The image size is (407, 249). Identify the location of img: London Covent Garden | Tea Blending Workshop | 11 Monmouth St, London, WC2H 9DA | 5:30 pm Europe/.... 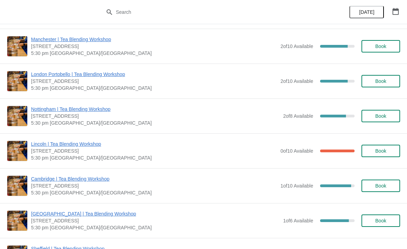
(17, 220).